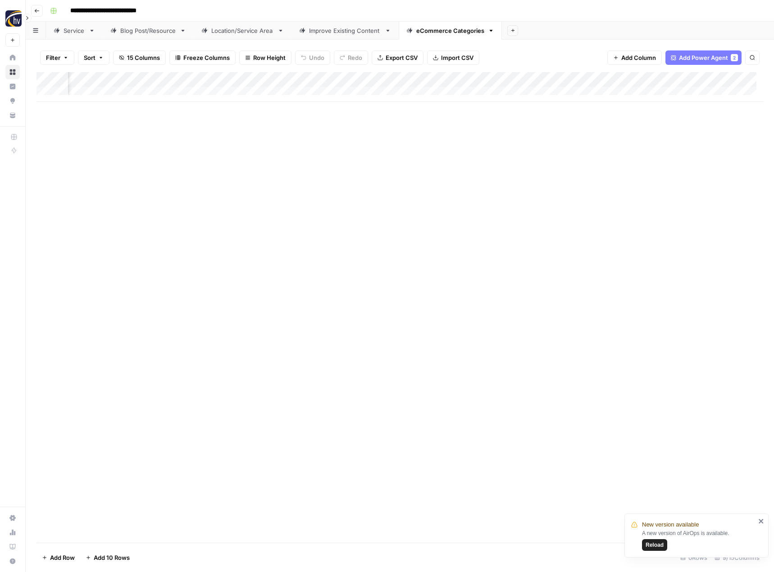 Image resolution: width=774 pixels, height=572 pixels. Describe the element at coordinates (206, 58) in the screenshot. I see `span: Freeze Columns` at that location.